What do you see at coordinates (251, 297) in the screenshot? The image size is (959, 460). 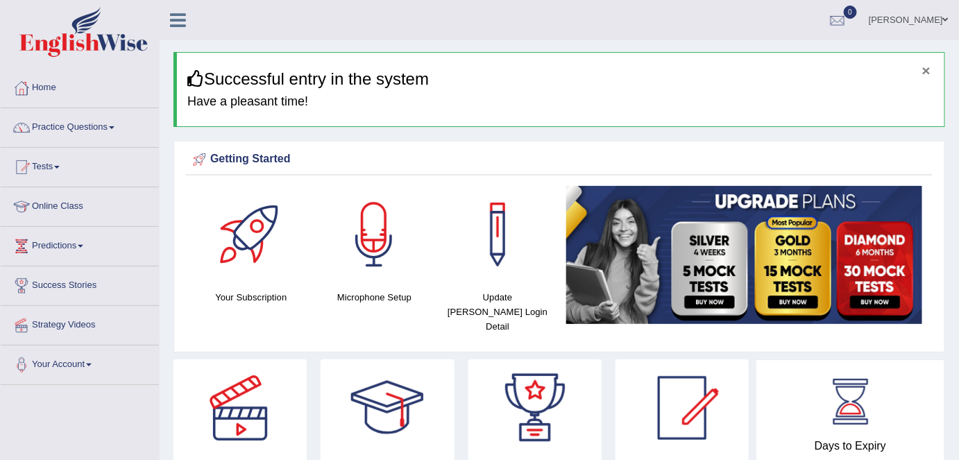 I see `h4: Your Subscription` at bounding box center [251, 297].